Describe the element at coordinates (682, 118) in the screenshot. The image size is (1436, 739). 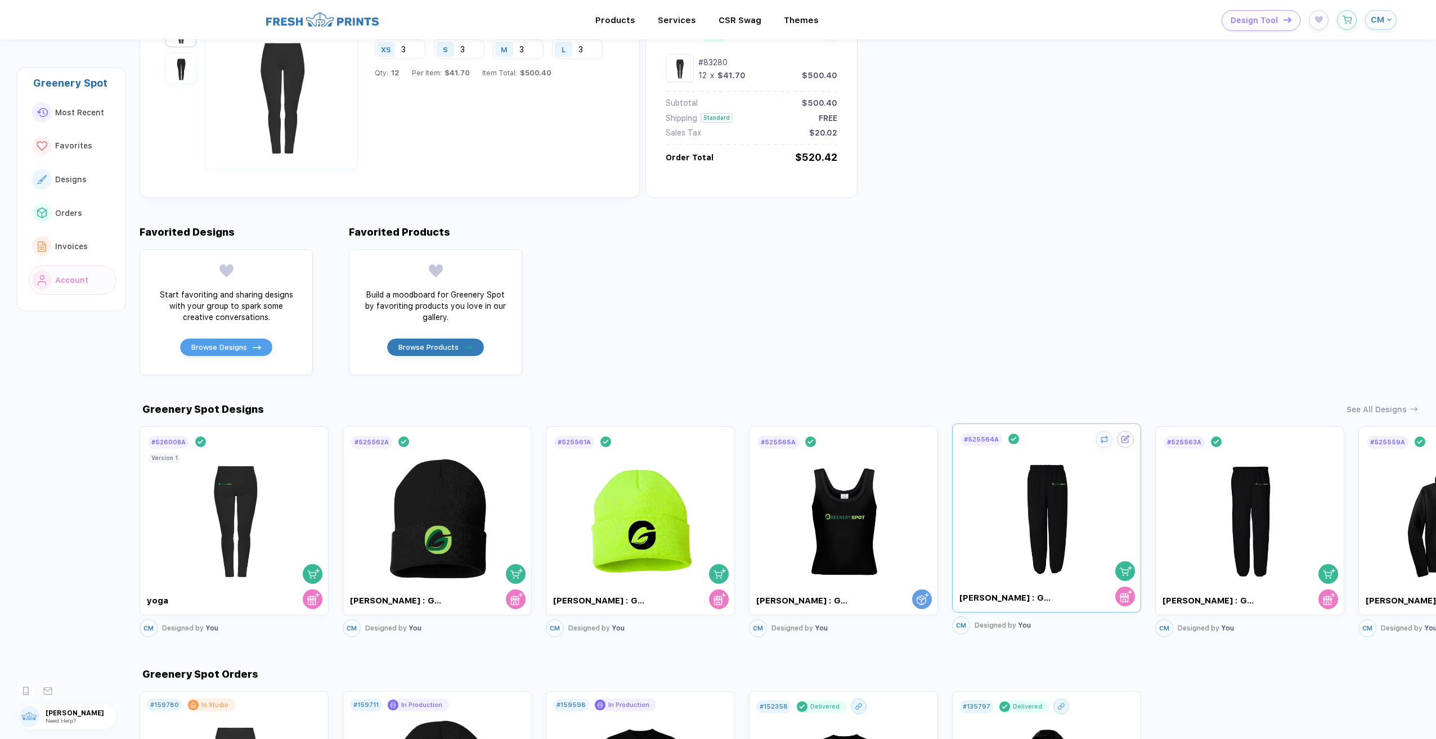
I see `div: Shipping` at that location.